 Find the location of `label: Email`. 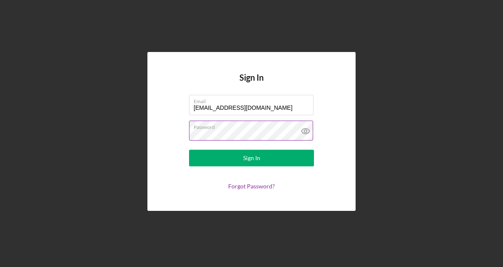

label: Email is located at coordinates (254, 100).